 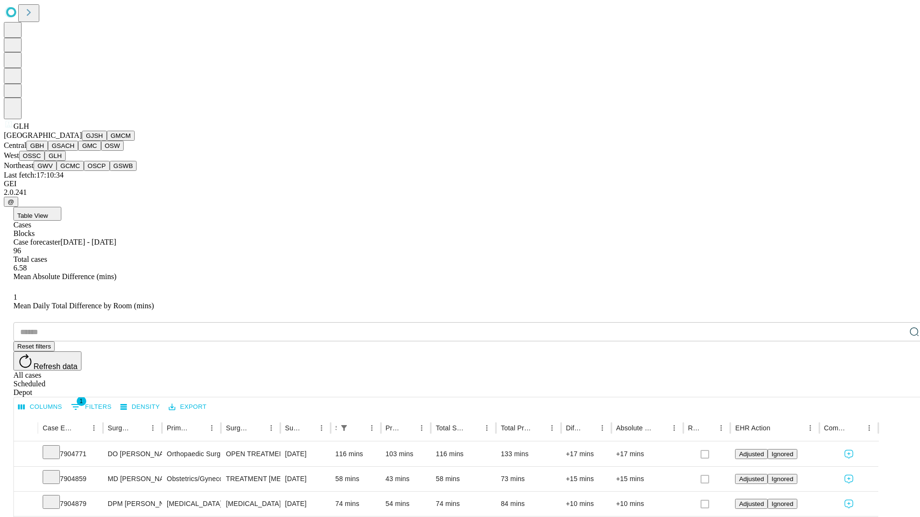 What do you see at coordinates (191, 454) in the screenshot?
I see `div: Orthopaedic Surgery` at bounding box center [191, 454].